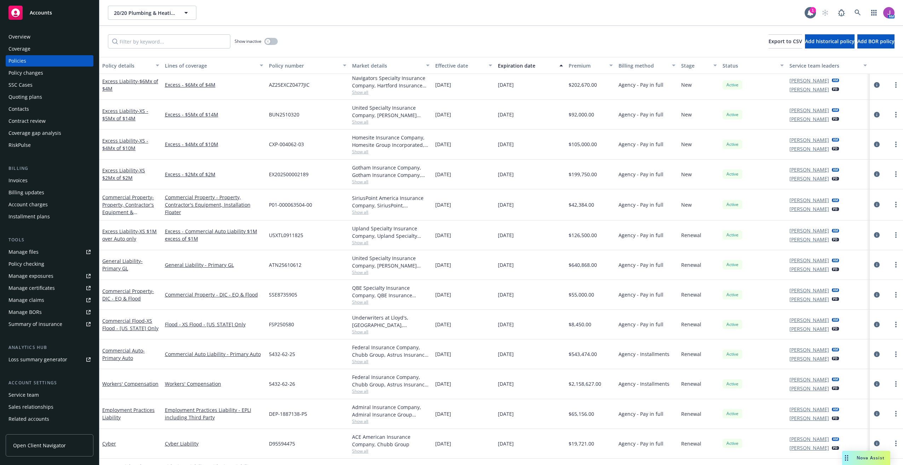  Describe the element at coordinates (50, 145) in the screenshot. I see `a: RiskPulse` at that location.